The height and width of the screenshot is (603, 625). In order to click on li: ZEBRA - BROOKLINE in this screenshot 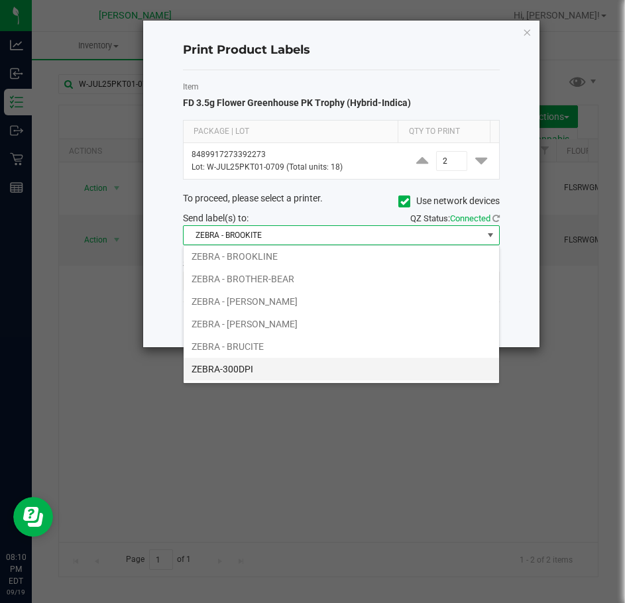, I will do `click(341, 257)`.